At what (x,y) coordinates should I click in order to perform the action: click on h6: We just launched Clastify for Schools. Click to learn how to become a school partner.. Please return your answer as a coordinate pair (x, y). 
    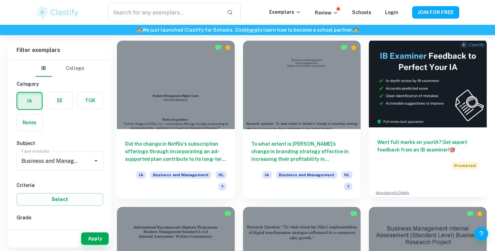
    Looking at the image, I should click on (248, 30).